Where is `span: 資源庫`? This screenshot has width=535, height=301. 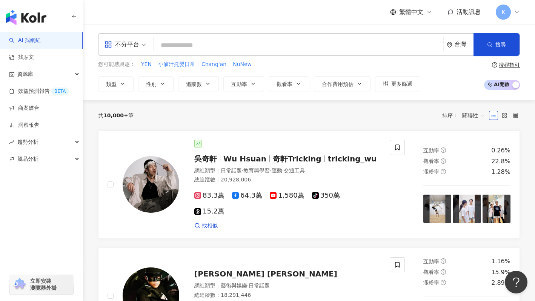 span: 資源庫 is located at coordinates (25, 74).